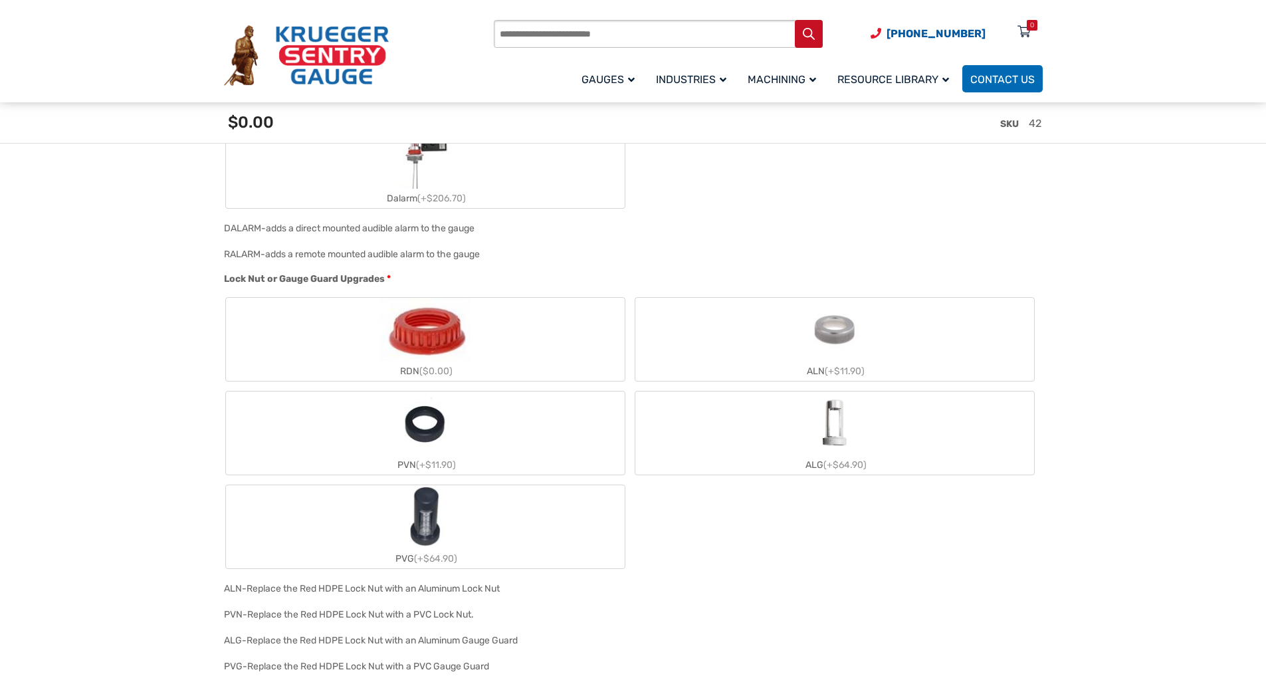 The width and height of the screenshot is (1266, 684). I want to click on div: RDN, so click(425, 371).